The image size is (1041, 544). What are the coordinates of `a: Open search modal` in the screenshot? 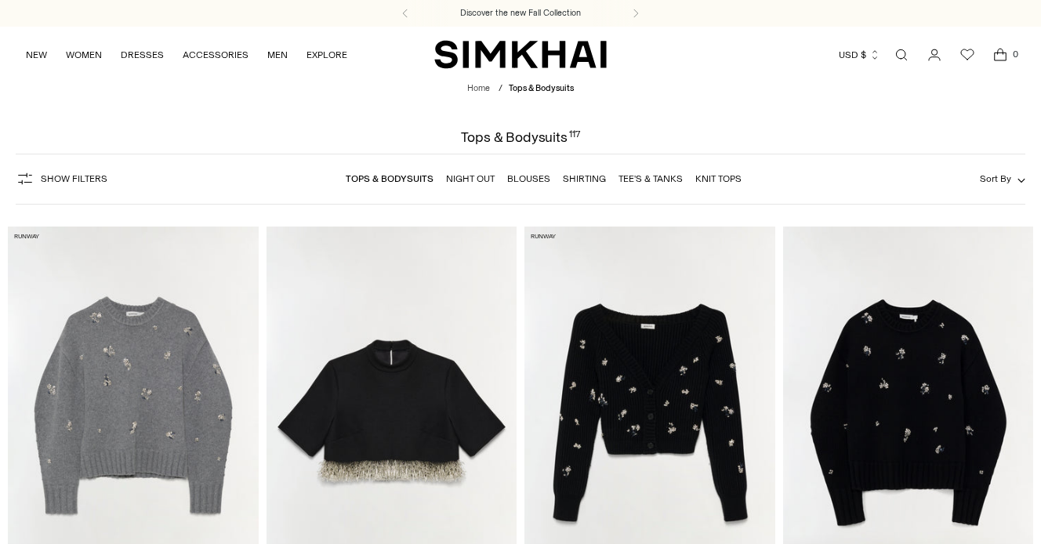 It's located at (902, 55).